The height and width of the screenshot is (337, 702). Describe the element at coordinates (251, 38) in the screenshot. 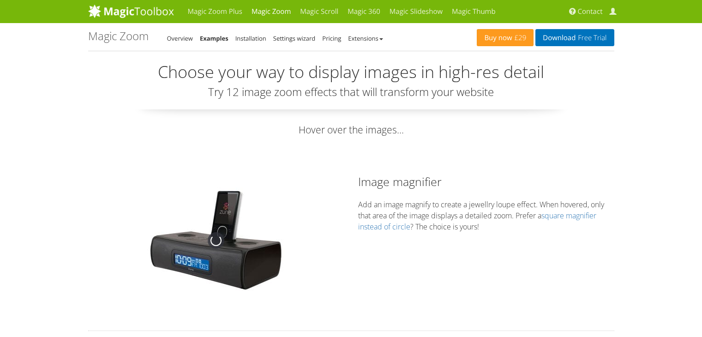

I see `a: Installation` at that location.